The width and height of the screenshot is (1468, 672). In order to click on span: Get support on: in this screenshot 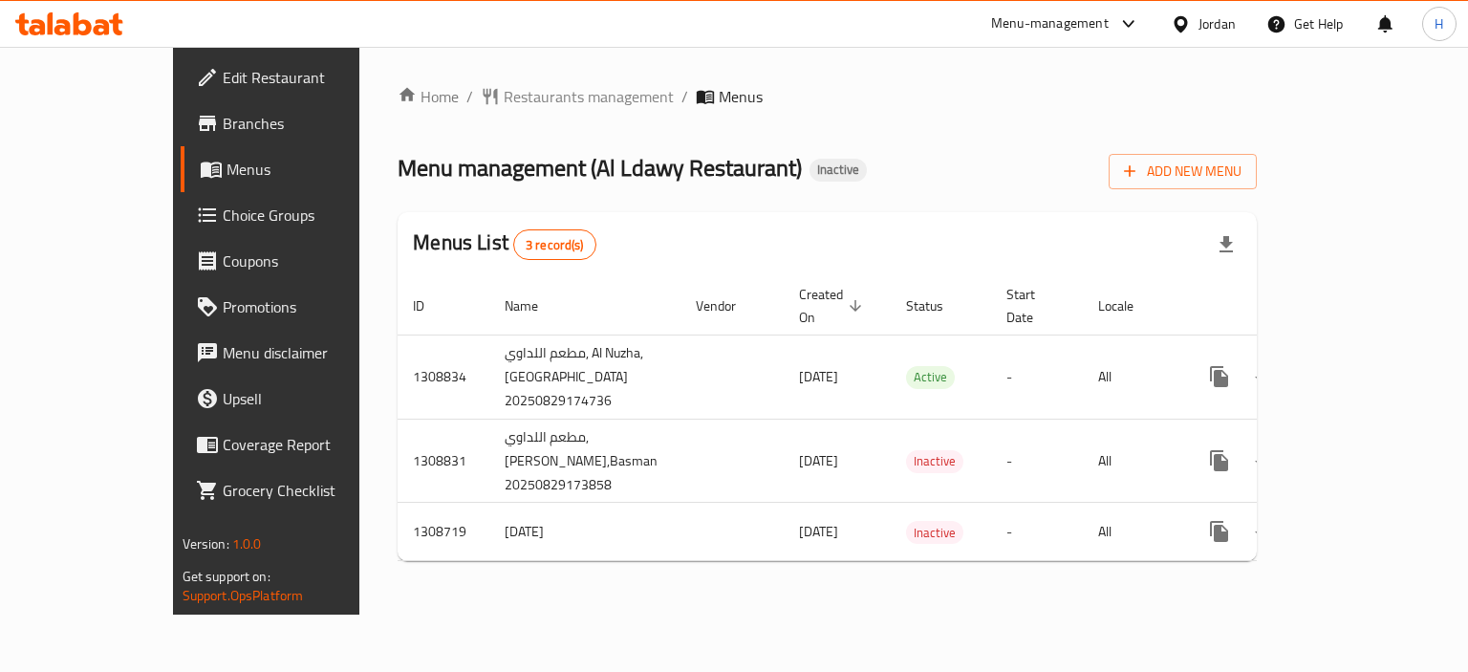, I will do `click(226, 576)`.